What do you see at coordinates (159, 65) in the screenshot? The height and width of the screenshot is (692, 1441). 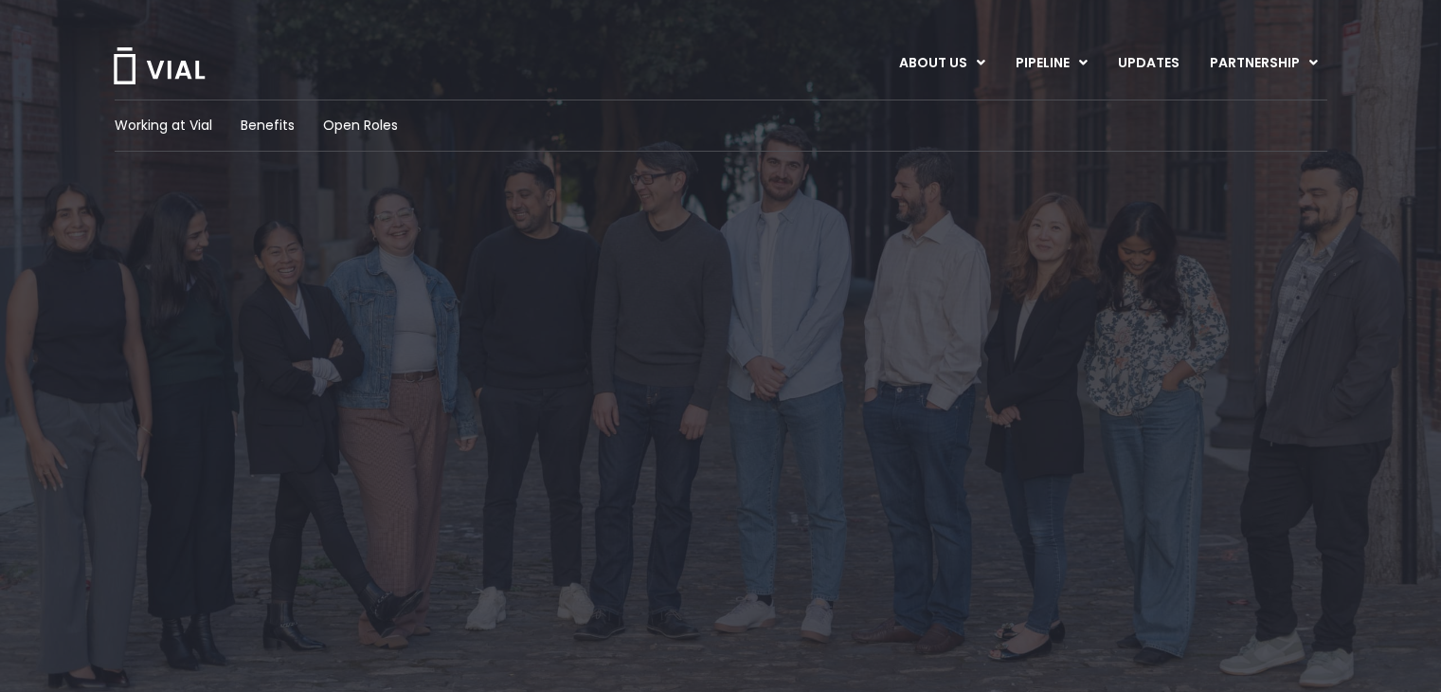 I see `img: Vial Logo` at bounding box center [159, 65].